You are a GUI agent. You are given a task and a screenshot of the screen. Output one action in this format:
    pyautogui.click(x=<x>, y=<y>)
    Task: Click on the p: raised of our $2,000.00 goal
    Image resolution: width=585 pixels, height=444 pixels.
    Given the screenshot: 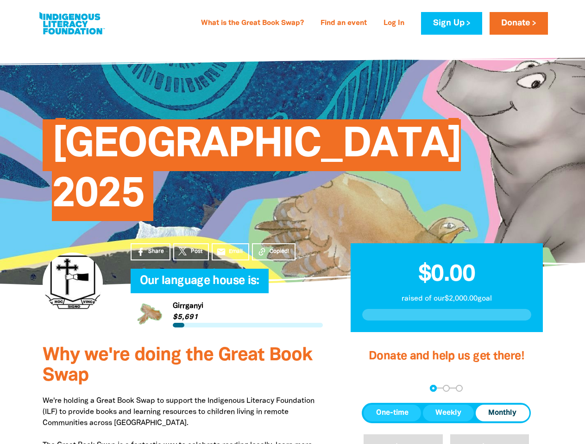 What is the action you would take?
    pyautogui.click(x=446, y=299)
    